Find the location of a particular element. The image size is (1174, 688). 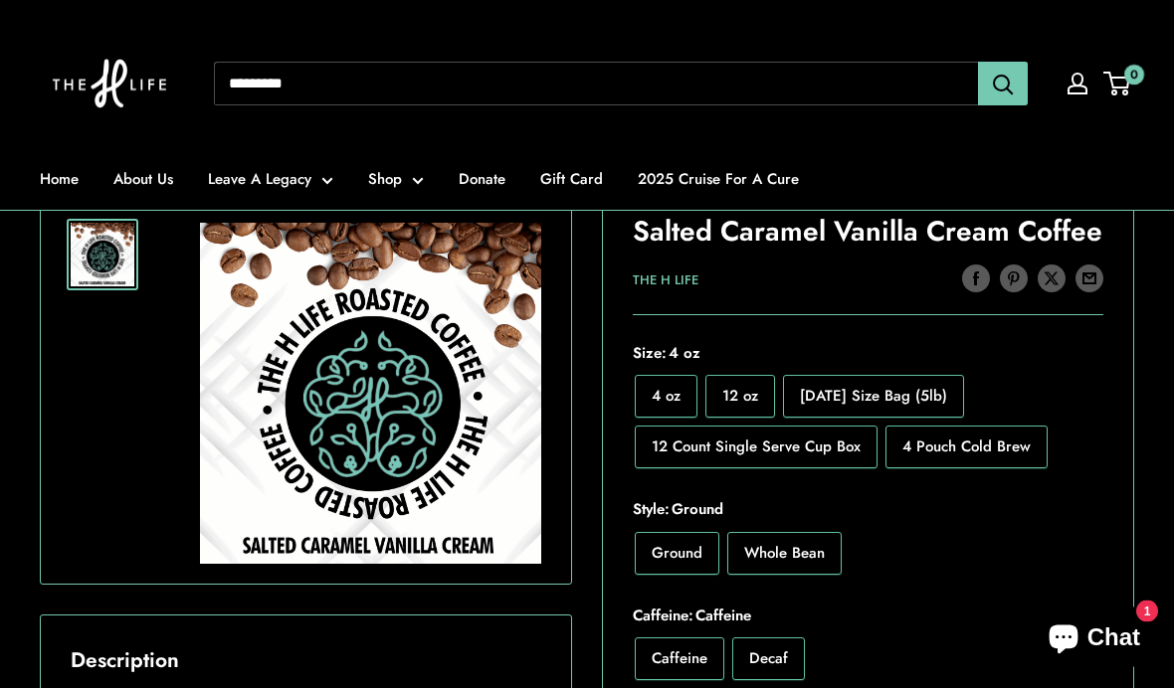

a: My account is located at coordinates (1077, 85).